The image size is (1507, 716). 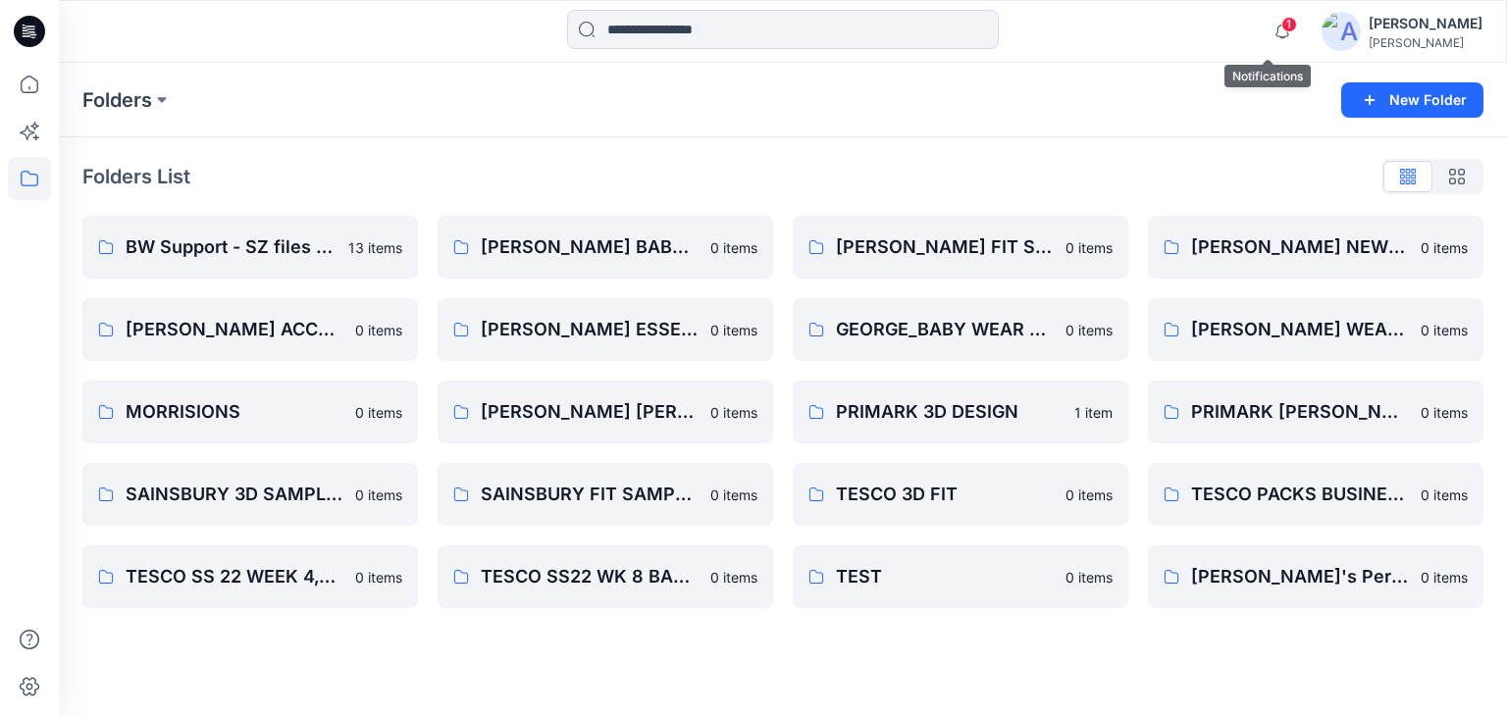 What do you see at coordinates (250, 247) in the screenshot?
I see `a: BW Support - SZ files (A6)13 items` at bounding box center [250, 247].